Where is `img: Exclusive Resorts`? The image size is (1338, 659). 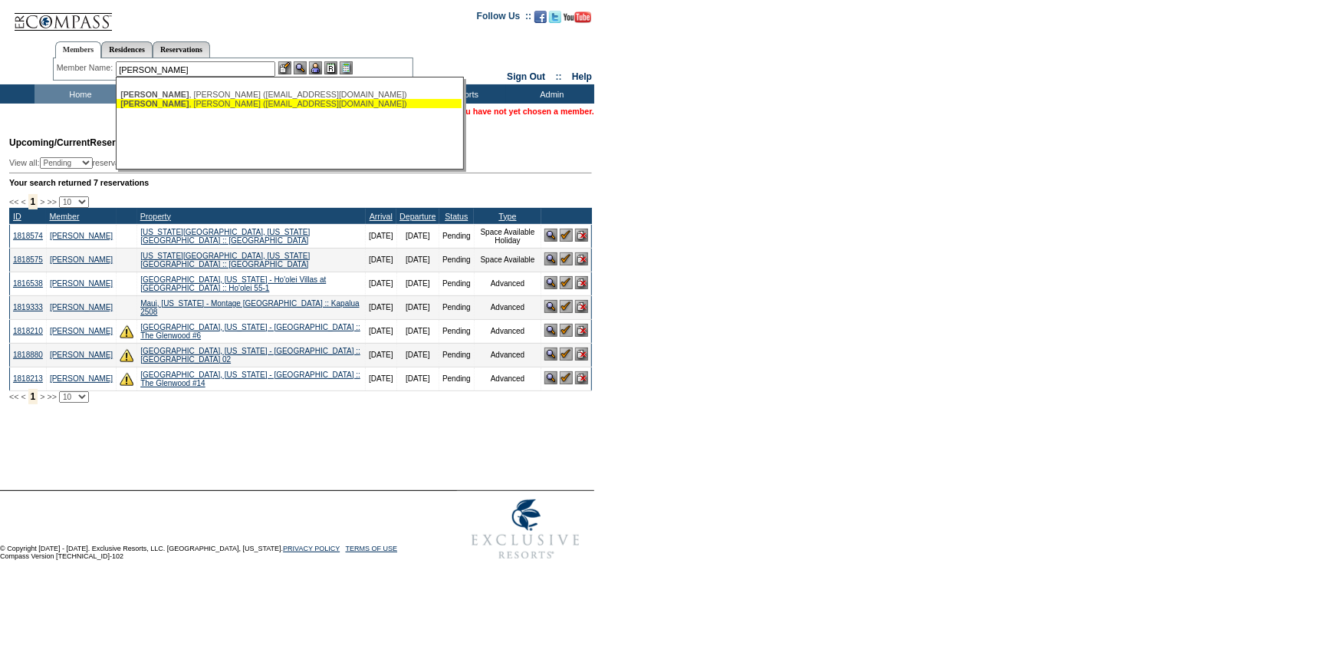 img: Exclusive Resorts is located at coordinates (525, 529).